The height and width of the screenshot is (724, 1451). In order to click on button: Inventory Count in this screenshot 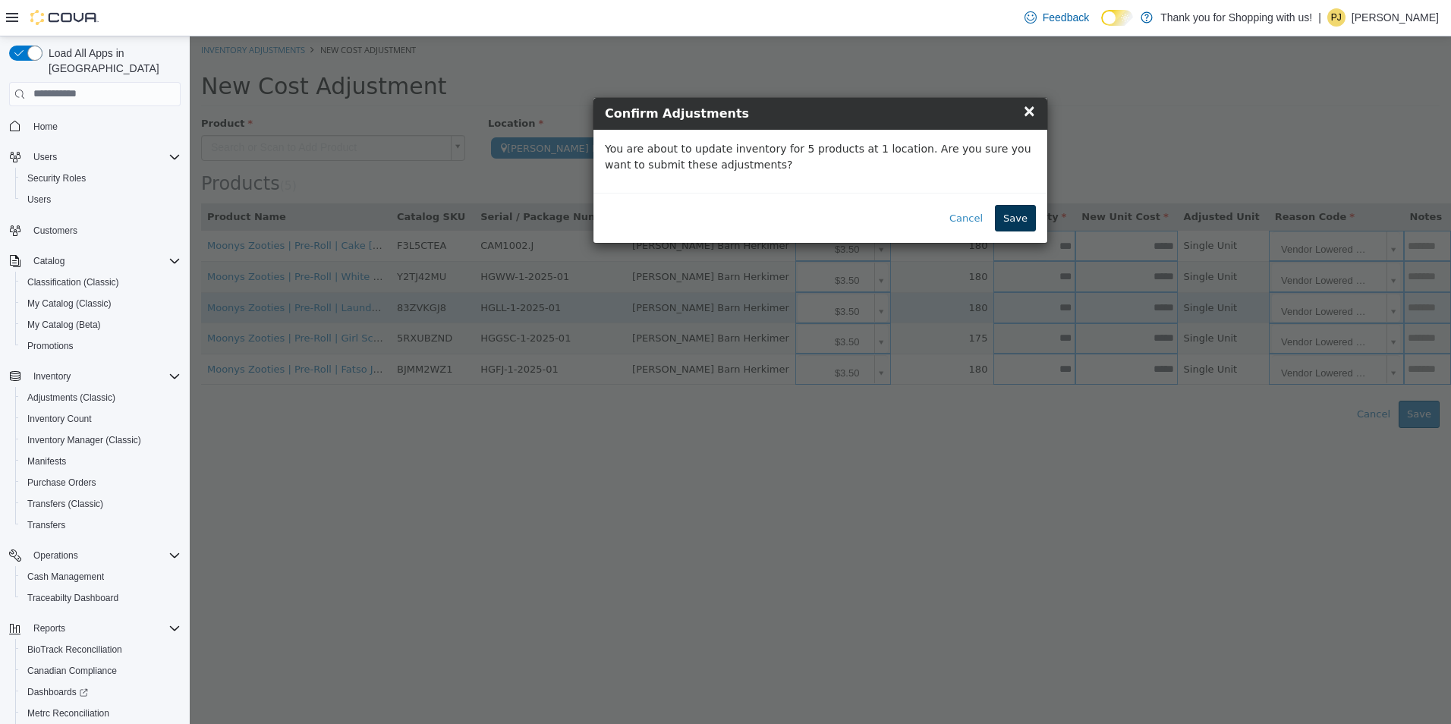, I will do `click(101, 419)`.